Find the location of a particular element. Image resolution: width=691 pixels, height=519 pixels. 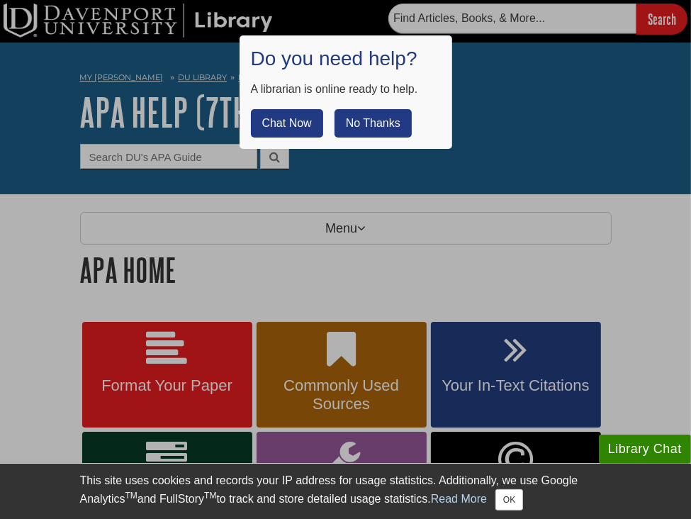

div: A librarian is online ready to help. is located at coordinates (346, 89).